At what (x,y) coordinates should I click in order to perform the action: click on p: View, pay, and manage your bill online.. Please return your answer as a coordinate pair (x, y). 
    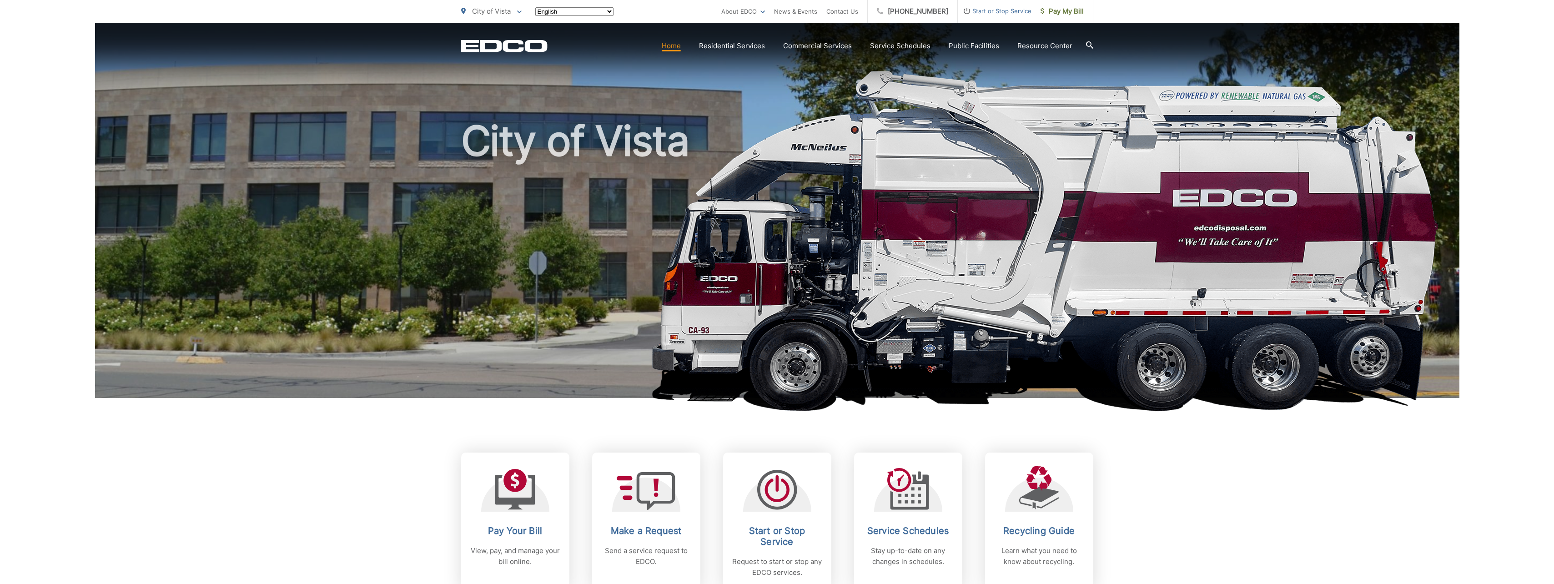
    Looking at the image, I should click on (515, 556).